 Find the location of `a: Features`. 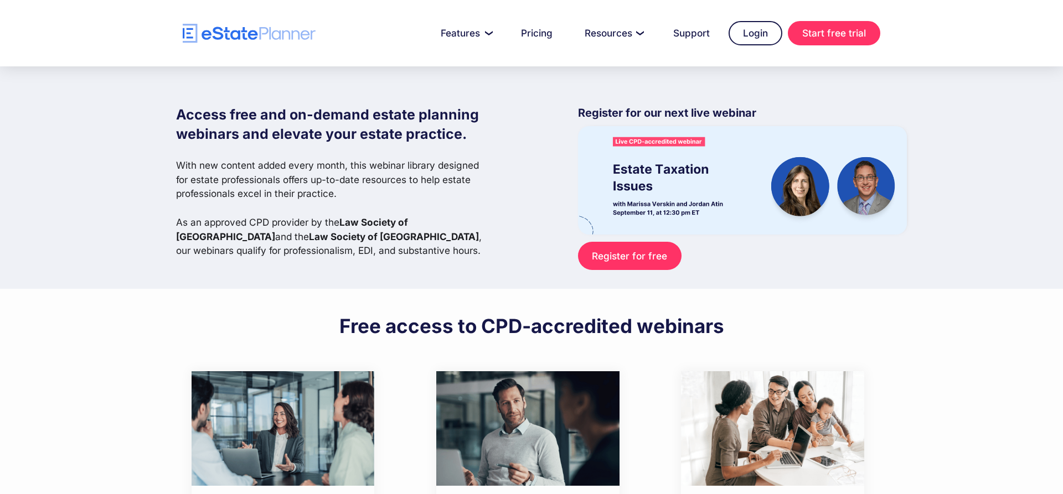

a: Features is located at coordinates (464, 33).